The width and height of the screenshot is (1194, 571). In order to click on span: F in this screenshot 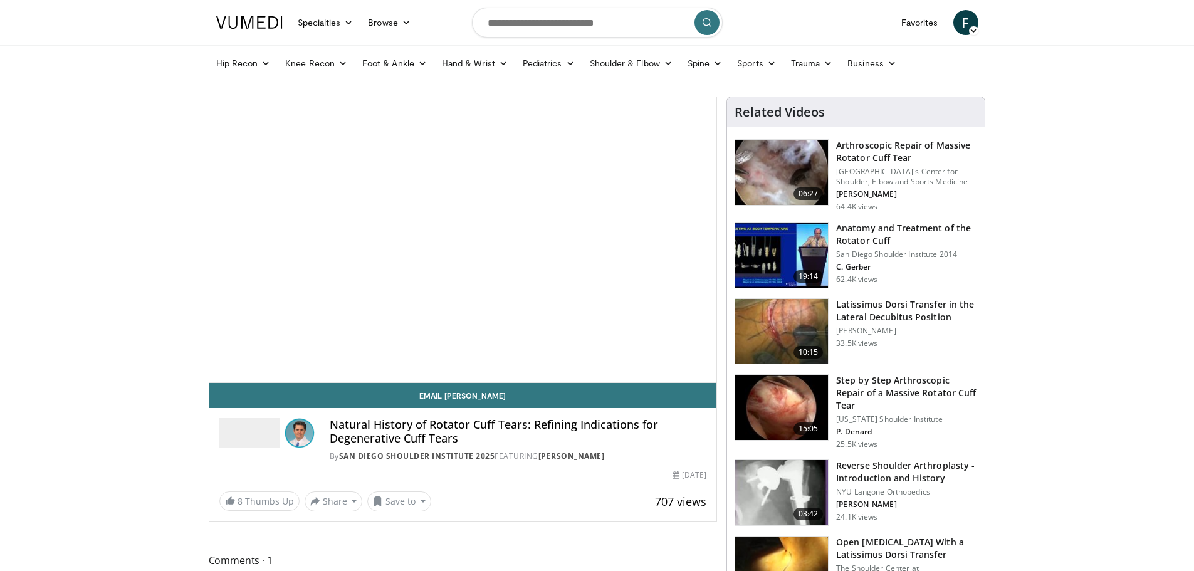, I will do `click(966, 23)`.